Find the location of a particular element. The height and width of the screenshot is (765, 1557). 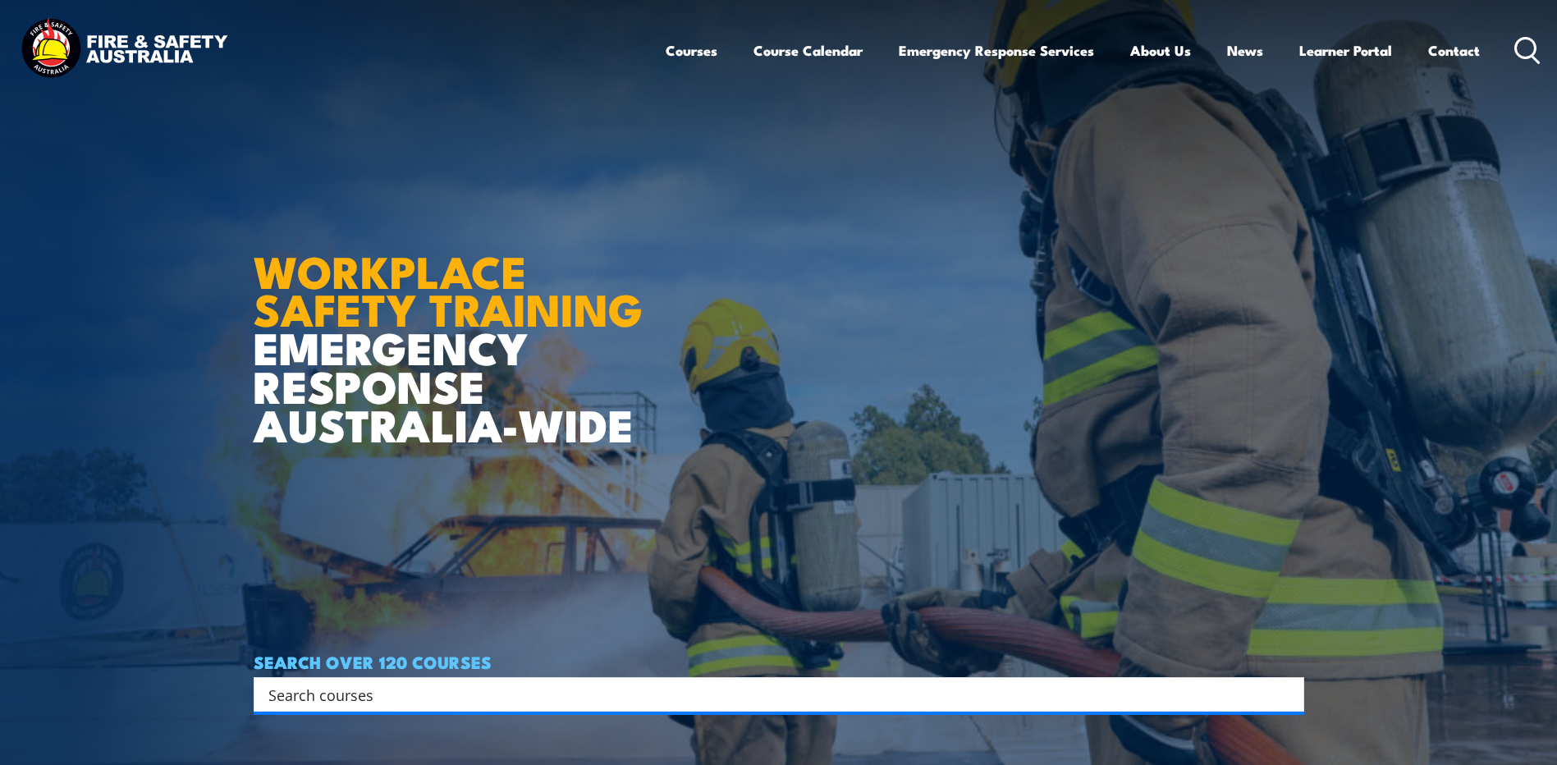

a: About Us is located at coordinates (1161, 50).